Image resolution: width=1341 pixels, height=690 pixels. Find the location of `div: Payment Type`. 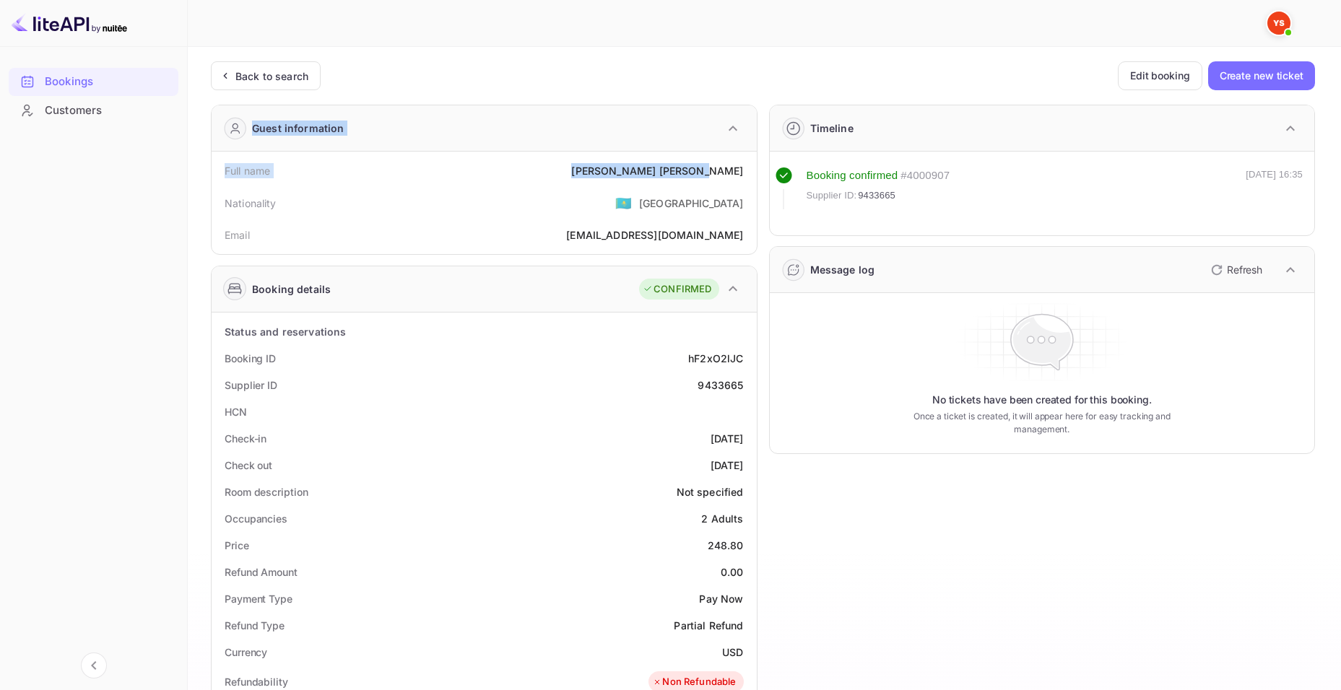

div: Payment Type is located at coordinates (259, 599).